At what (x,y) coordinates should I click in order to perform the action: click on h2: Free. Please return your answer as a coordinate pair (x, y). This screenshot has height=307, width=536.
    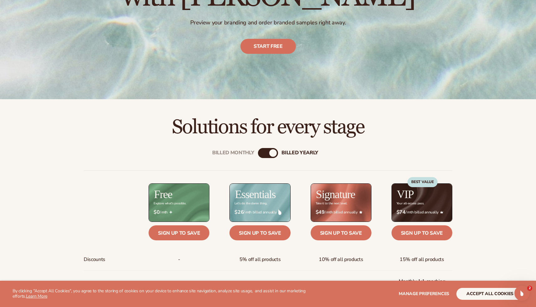
    Looking at the image, I should click on (163, 195).